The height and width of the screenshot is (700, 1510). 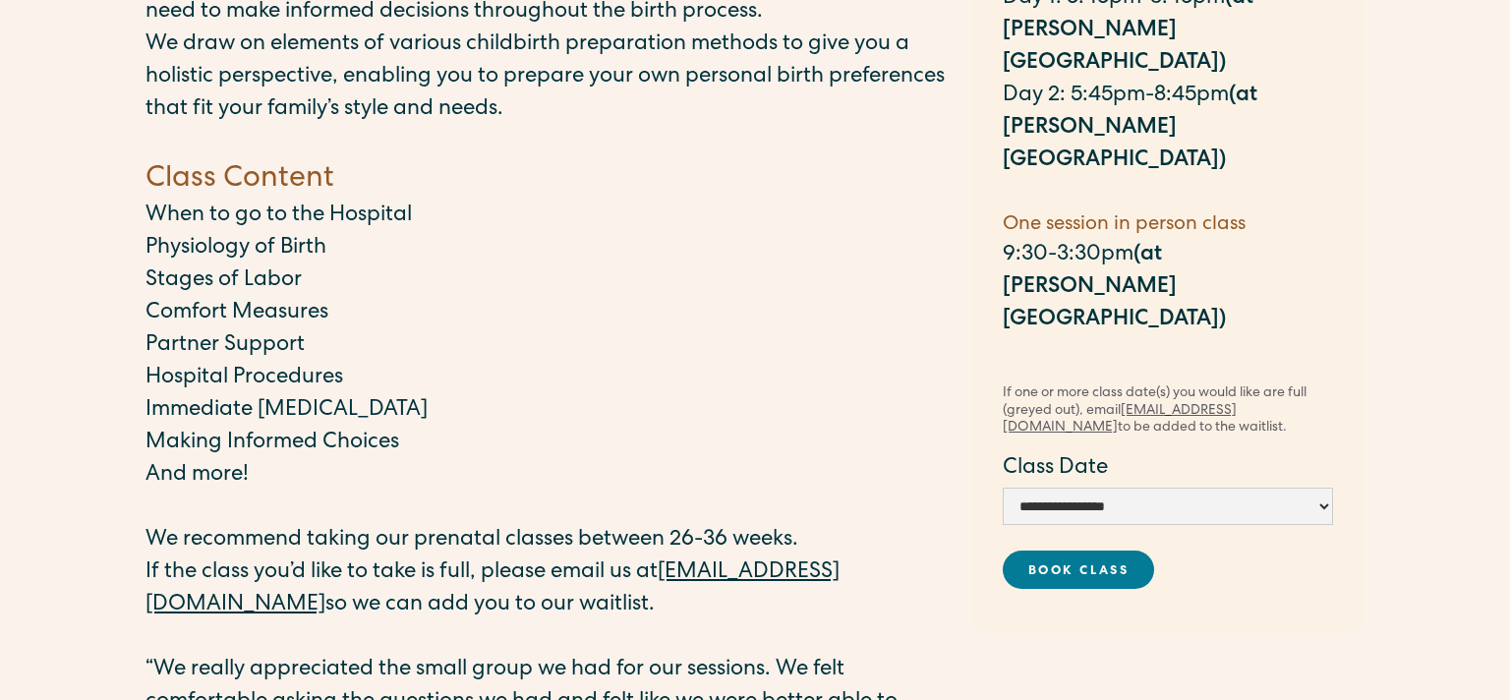 What do you see at coordinates (549, 78) in the screenshot?
I see `p: We draw on elements of various childbirth preparation methods to give you a holistic perspective,...` at bounding box center [549, 78].